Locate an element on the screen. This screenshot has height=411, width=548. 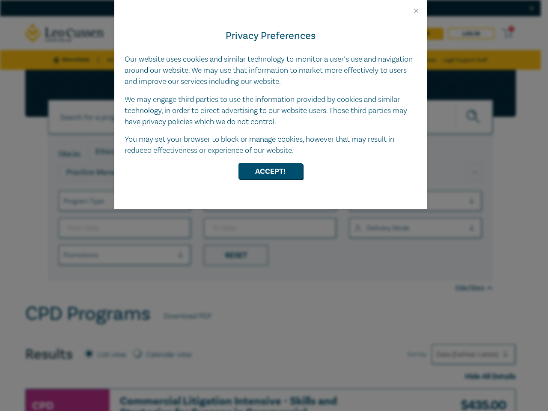
button: Accept! is located at coordinates (270, 171).